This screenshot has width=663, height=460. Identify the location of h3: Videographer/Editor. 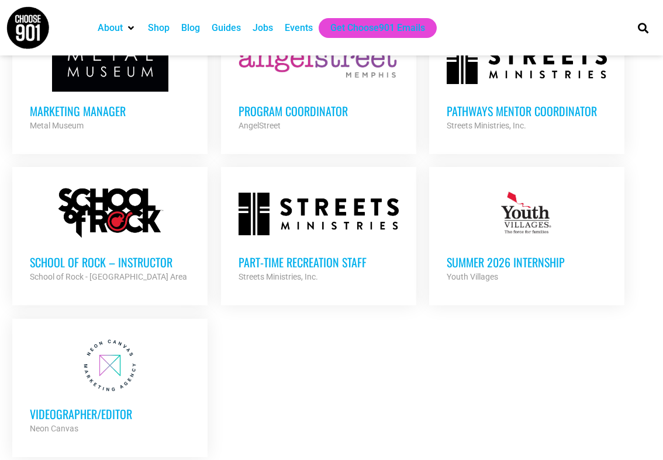
(110, 414).